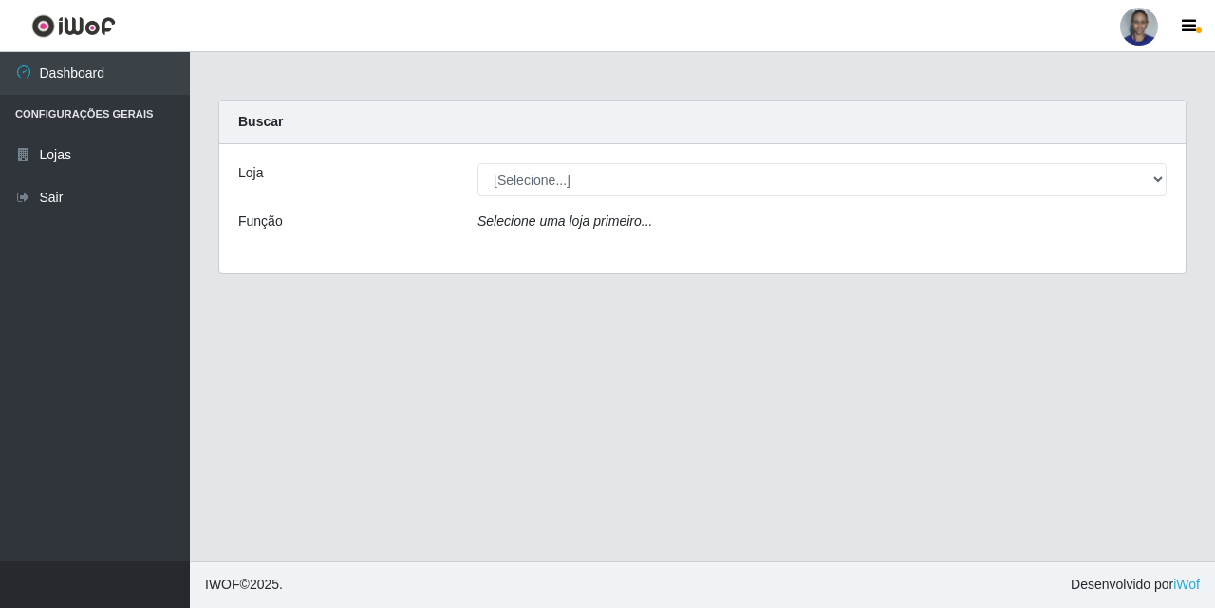  What do you see at coordinates (222, 585) in the screenshot?
I see `span: IWOF` at bounding box center [222, 585].